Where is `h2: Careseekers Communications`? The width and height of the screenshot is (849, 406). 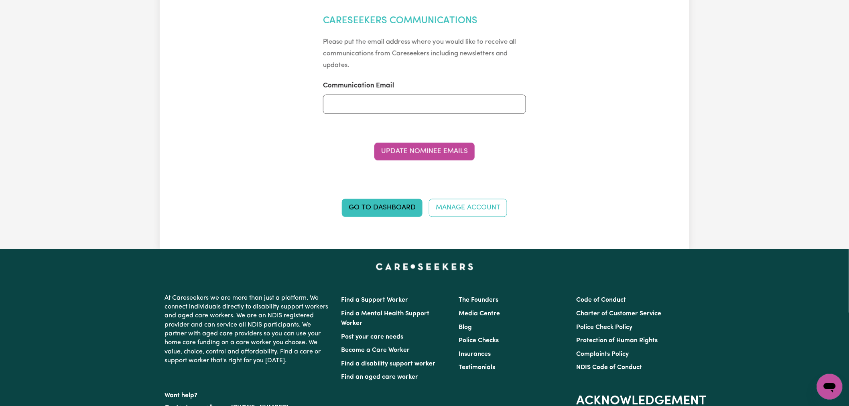 h2: Careseekers Communications is located at coordinates (425, 21).